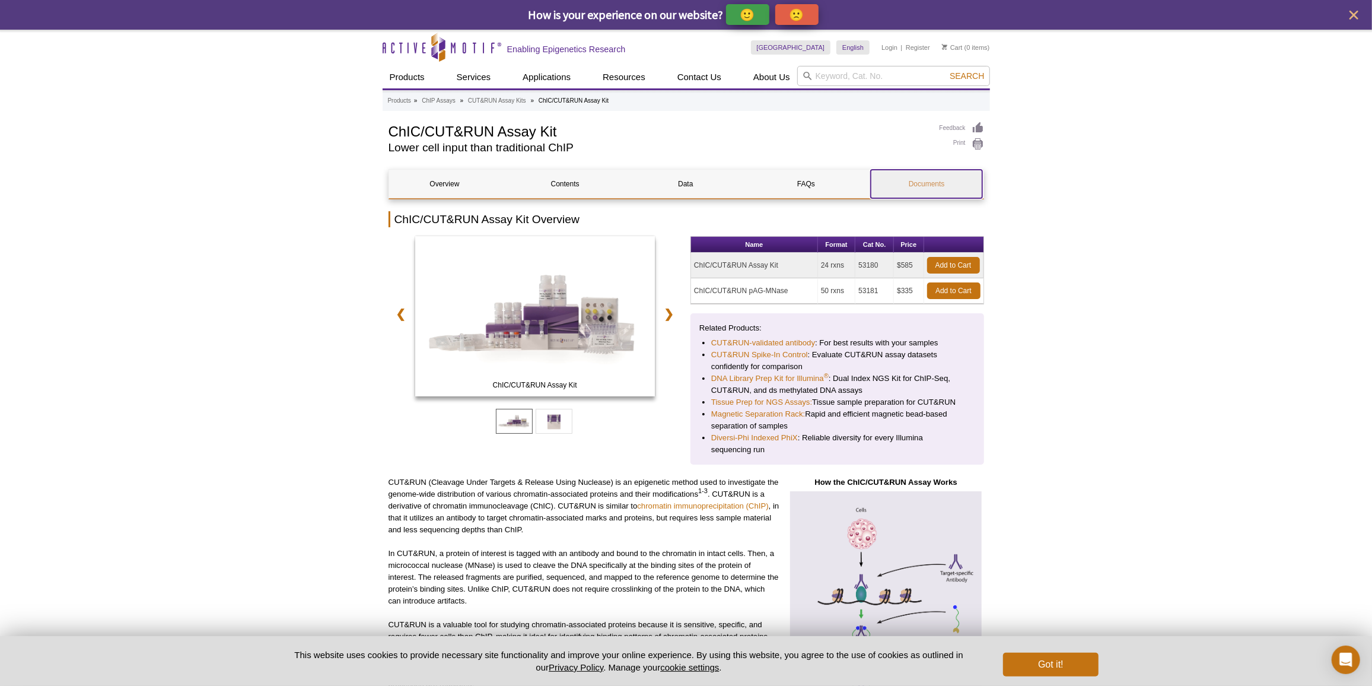 The image size is (1372, 686). I want to click on li: : Evaluate CUT&RUN assay datasets confidently for comparison, so click(837, 361).